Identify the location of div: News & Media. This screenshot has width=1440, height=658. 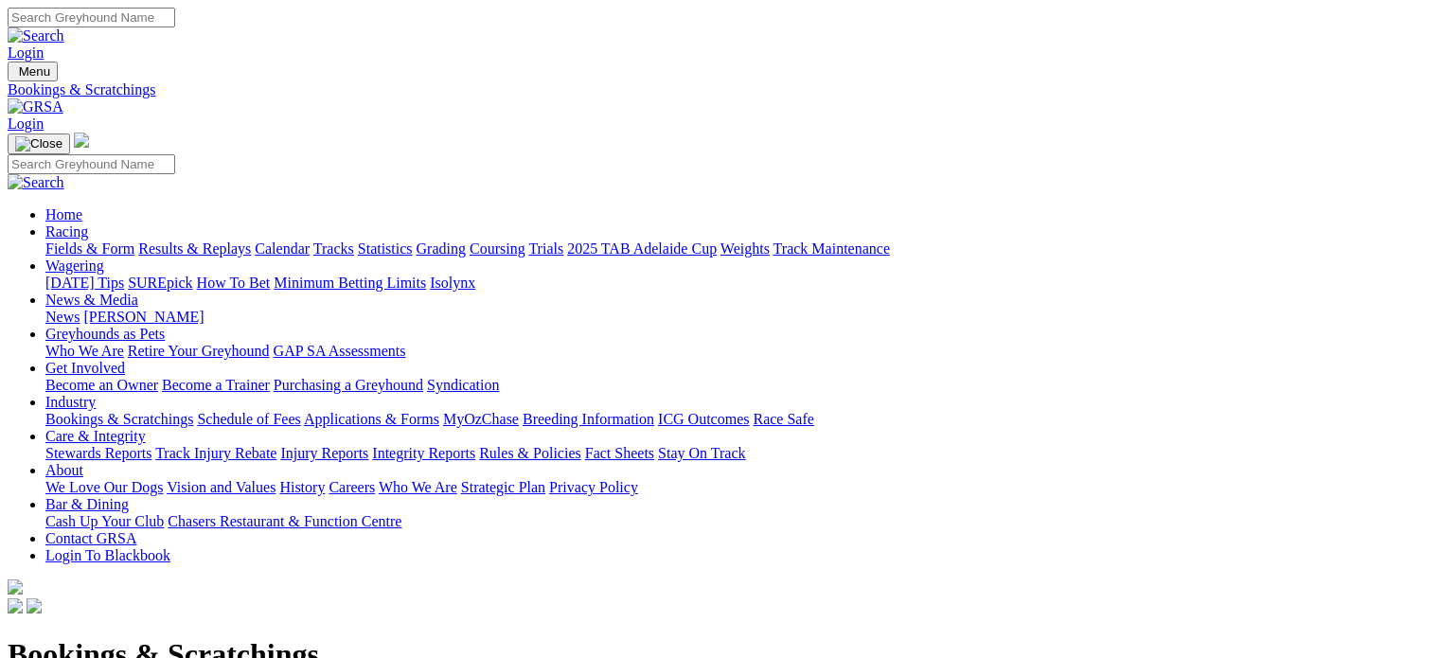
(739, 317).